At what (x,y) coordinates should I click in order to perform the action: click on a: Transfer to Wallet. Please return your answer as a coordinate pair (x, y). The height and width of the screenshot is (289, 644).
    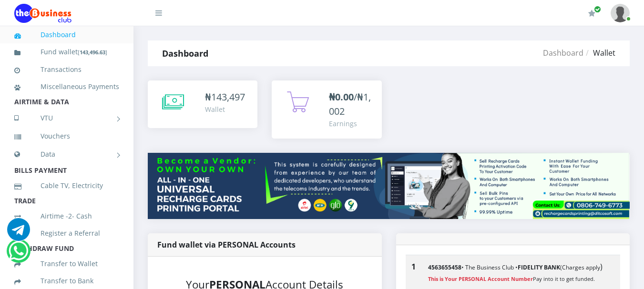
    Looking at the image, I should click on (67, 264).